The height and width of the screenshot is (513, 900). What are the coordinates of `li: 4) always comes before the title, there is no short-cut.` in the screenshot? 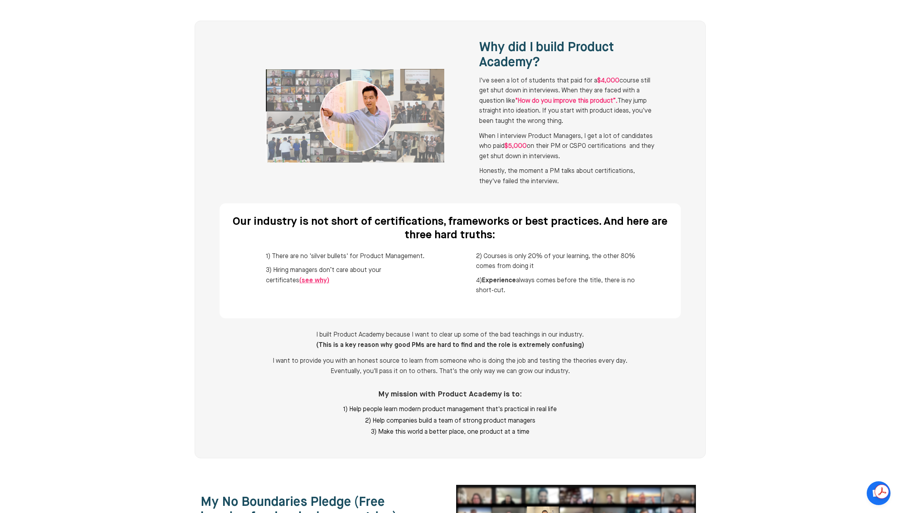 It's located at (557, 286).